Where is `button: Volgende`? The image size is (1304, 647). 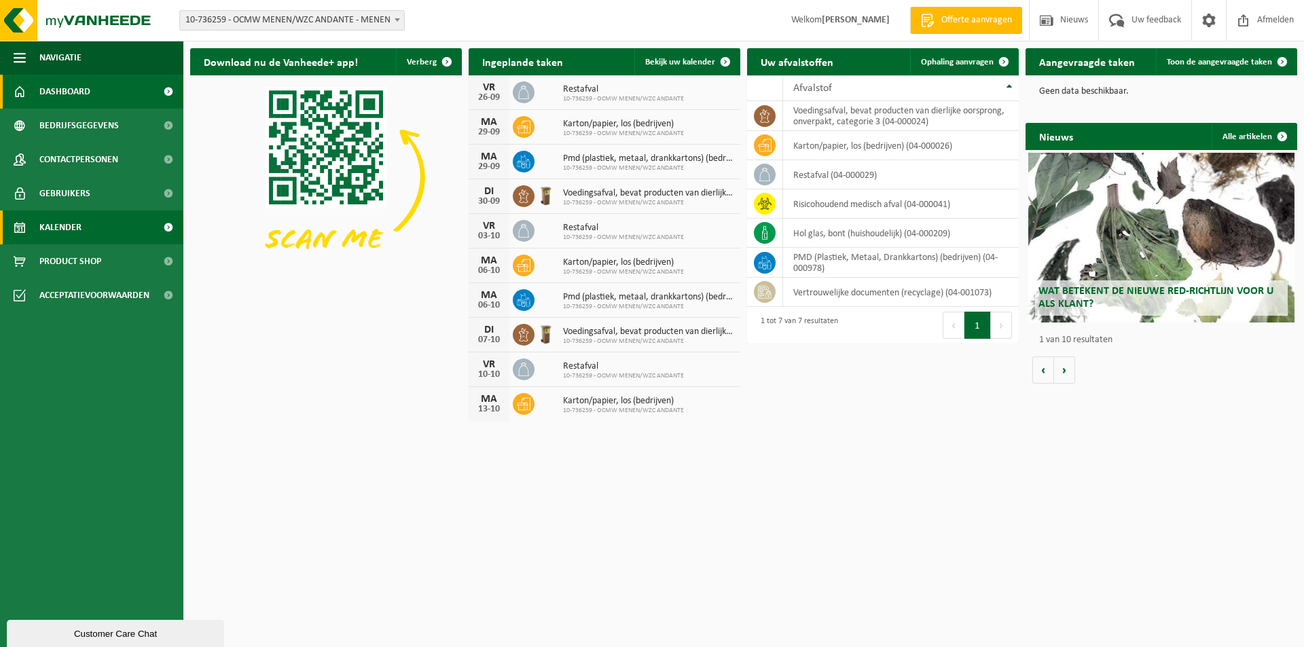
button: Volgende is located at coordinates (1064, 370).